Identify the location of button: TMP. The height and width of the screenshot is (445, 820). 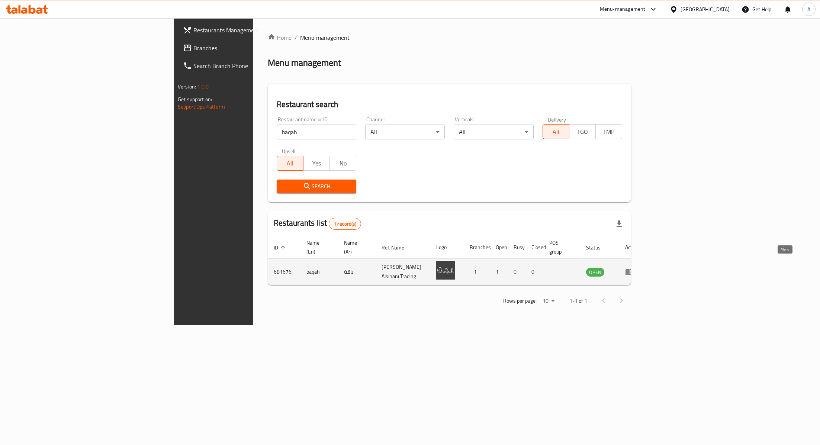
(609, 132).